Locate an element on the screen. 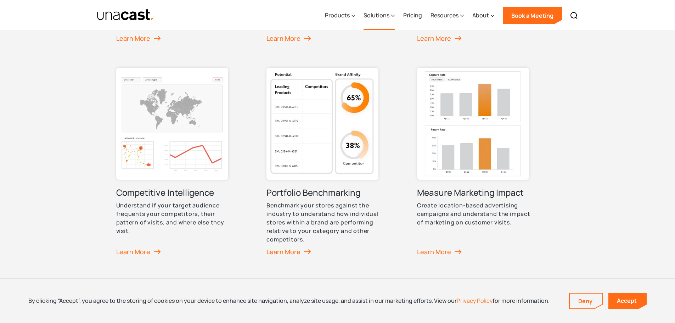 The image size is (675, 323). h3: Measure Marketing Impact is located at coordinates (470, 192).